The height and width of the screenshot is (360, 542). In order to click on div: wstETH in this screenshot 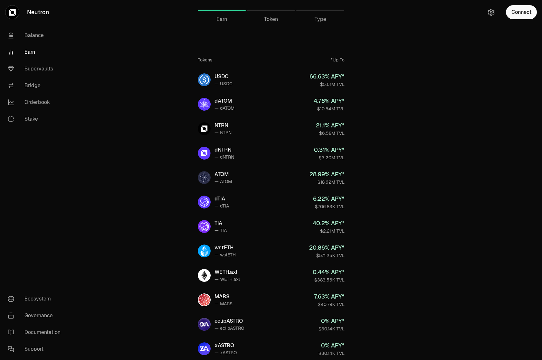, I will do `click(225, 248)`.